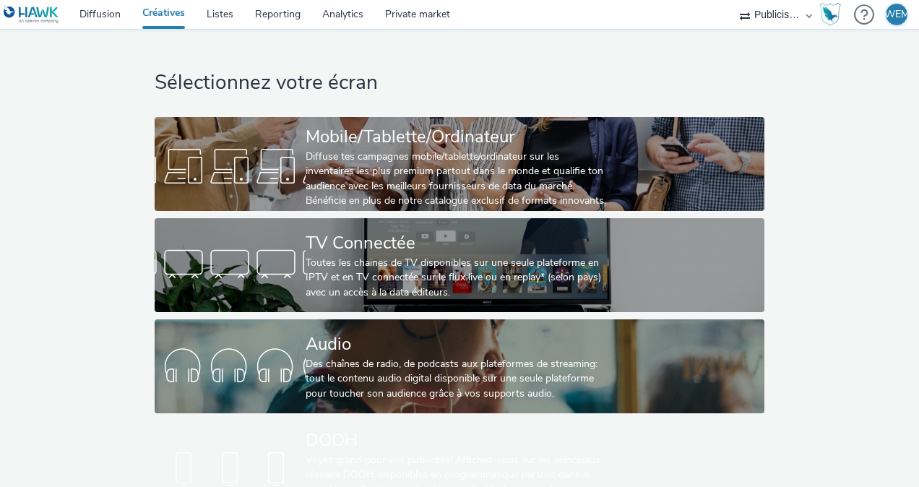 The image size is (919, 487). What do you see at coordinates (833, 14) in the screenshot?
I see `a: Hawk Academy` at bounding box center [833, 14].